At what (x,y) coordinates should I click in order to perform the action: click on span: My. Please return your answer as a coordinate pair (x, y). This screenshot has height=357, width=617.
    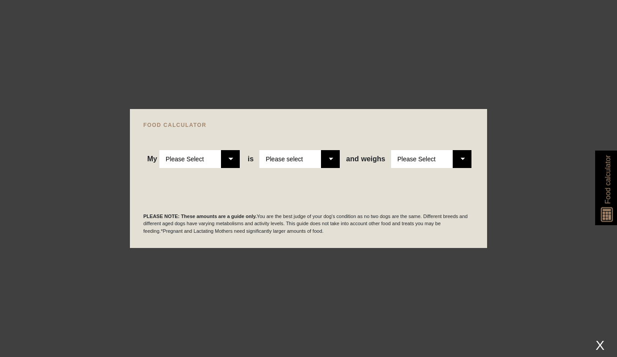
    Looking at the image, I should click on (152, 159).